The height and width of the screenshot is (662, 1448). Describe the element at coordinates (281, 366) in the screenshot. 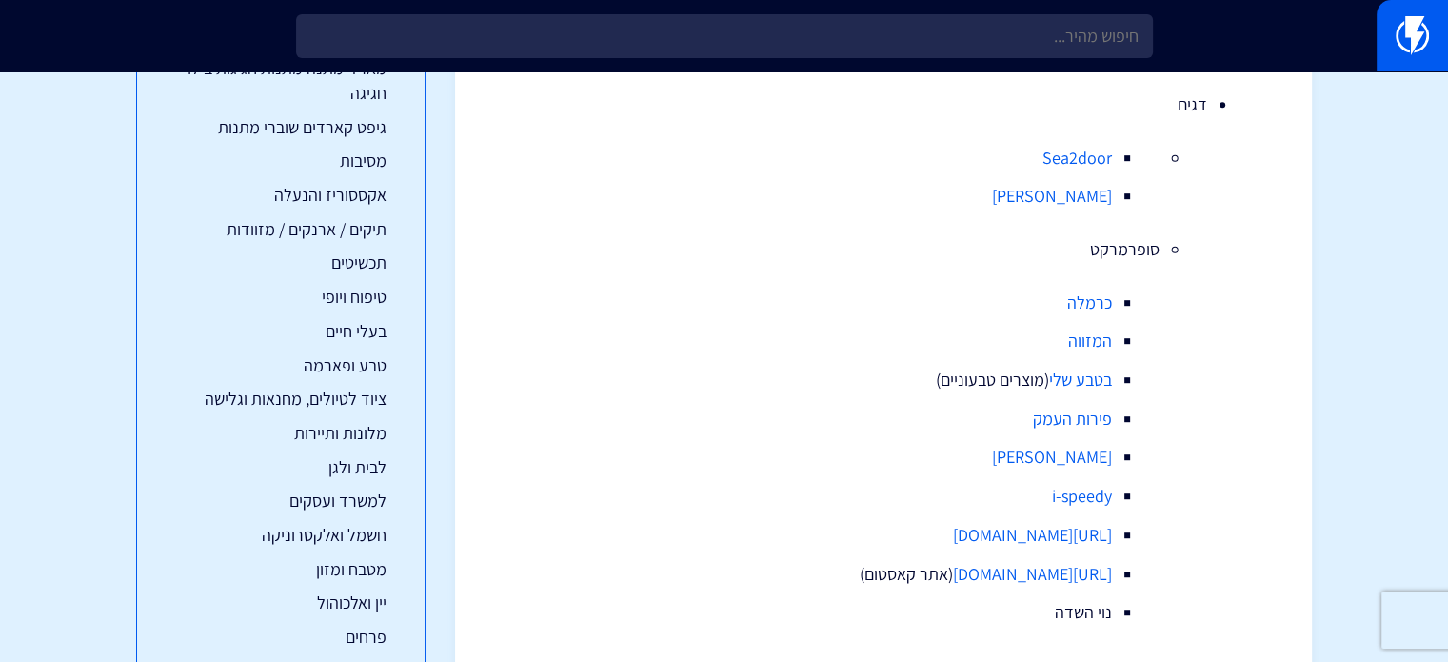

I see `a: טבע ופארמה` at that location.